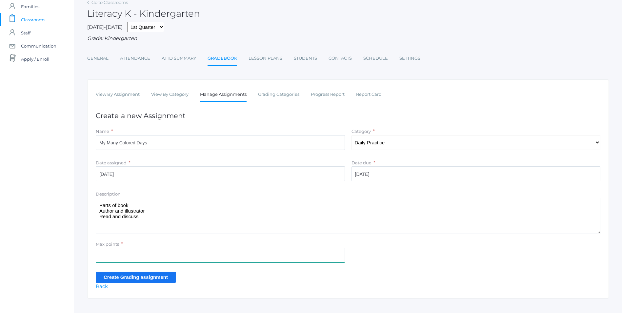  I want to click on a: View By Category, so click(170, 94).